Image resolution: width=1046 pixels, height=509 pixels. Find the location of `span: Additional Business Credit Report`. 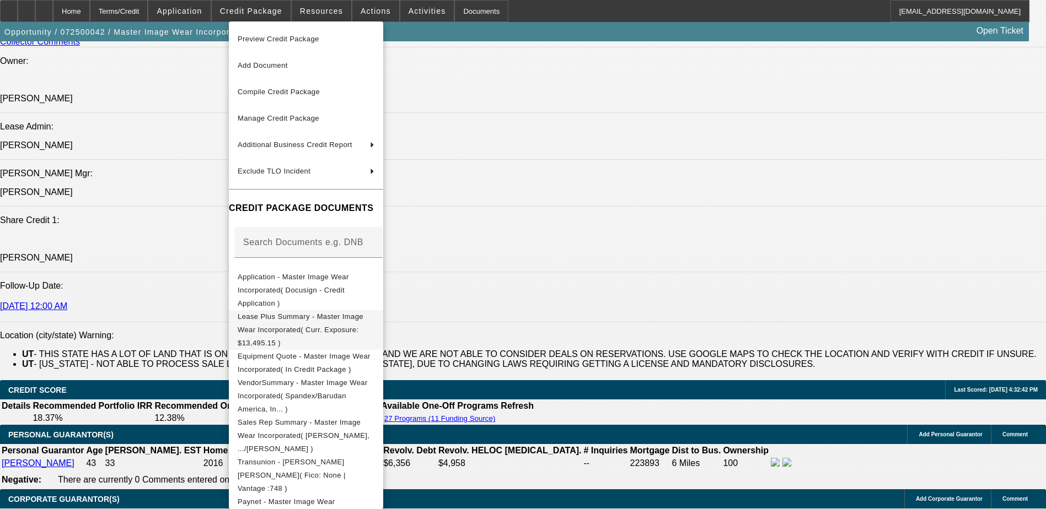

span: Additional Business Credit Report is located at coordinates (295, 144).